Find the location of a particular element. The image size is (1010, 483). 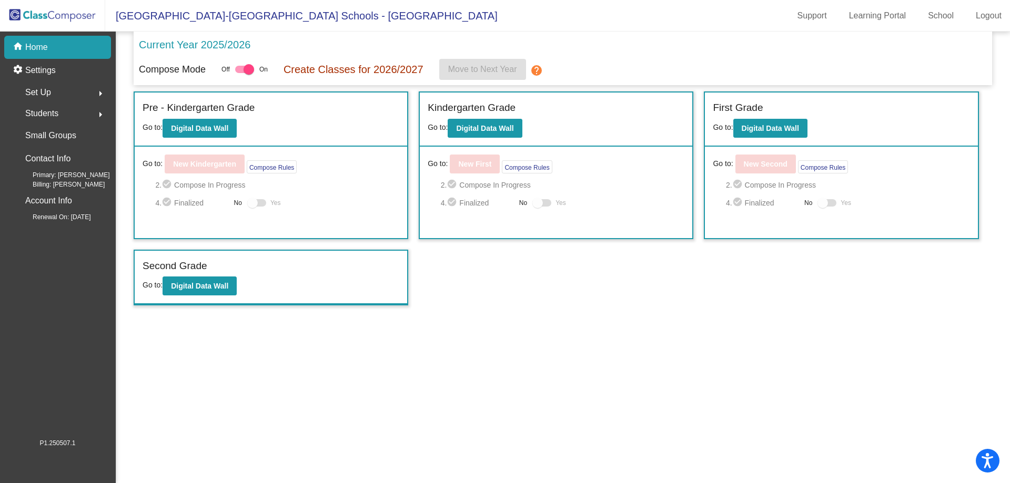

p: Small Groups is located at coordinates (50, 136).